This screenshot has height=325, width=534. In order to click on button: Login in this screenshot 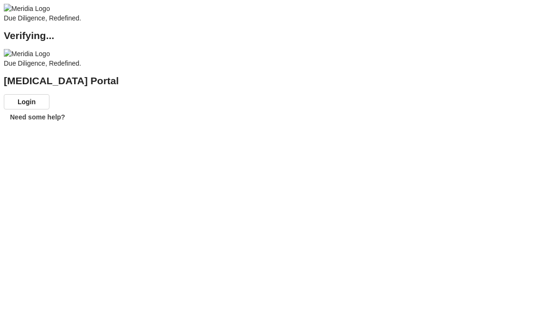, I will do `click(27, 102)`.